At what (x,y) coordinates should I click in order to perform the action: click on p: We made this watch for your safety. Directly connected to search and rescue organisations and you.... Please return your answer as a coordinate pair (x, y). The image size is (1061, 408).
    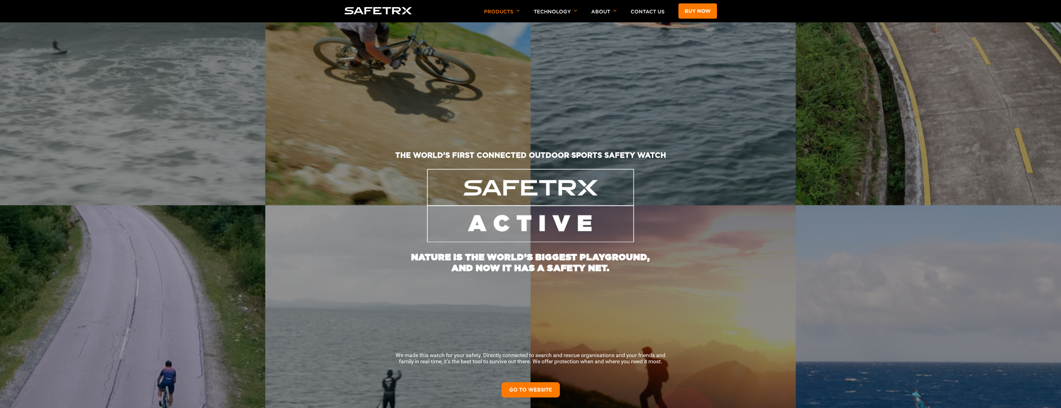
    Looking at the image, I should click on (531, 358).